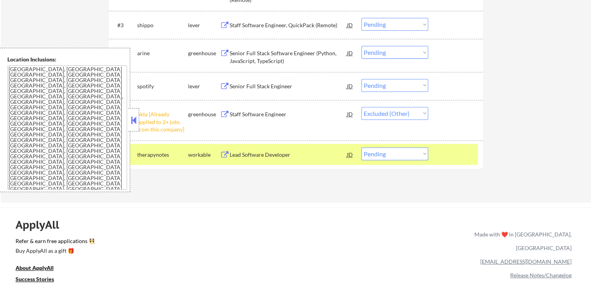  Describe the element at coordinates (162, 53) in the screenshot. I see `div: arine` at that location.